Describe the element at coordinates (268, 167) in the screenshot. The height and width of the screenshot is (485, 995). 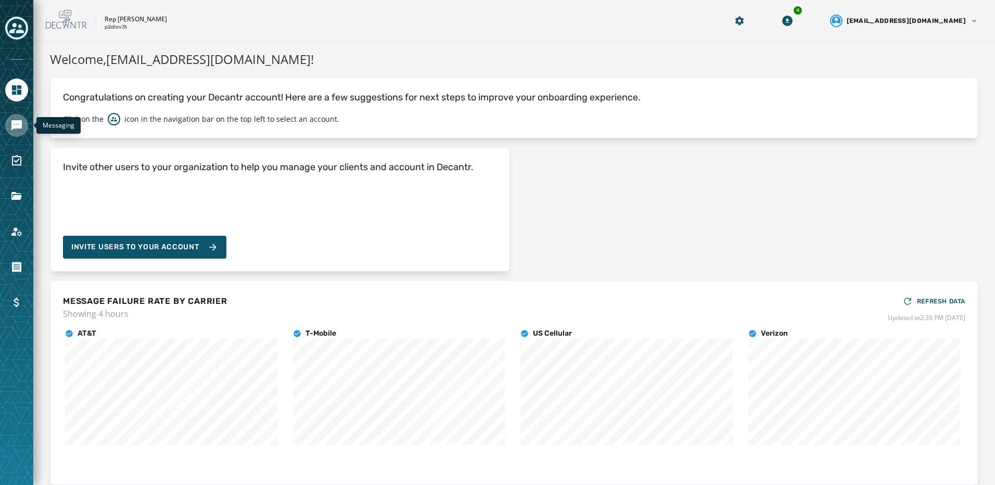
I see `h4: Invite other users to your organization to help you manage your clients and account in Decantr.` at that location.